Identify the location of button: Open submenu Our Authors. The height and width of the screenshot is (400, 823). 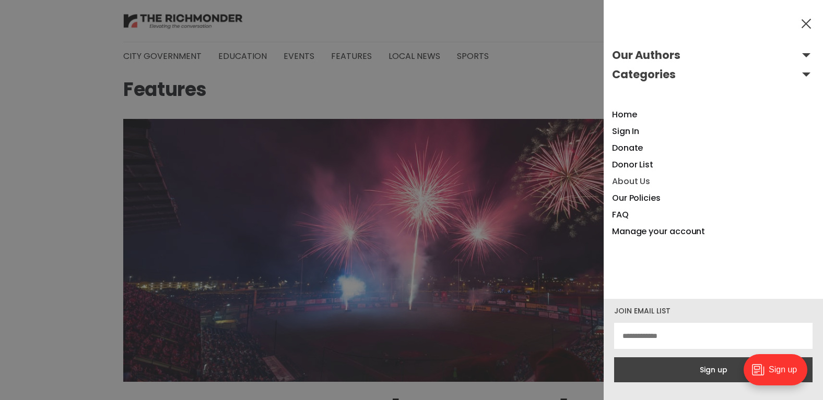
(713, 55).